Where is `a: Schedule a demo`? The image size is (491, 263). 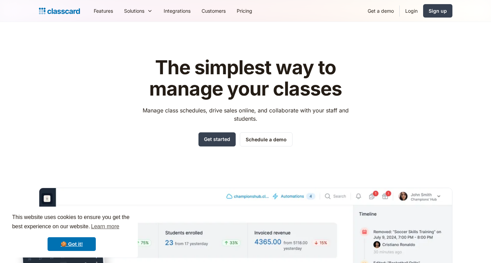
a: Schedule a demo is located at coordinates (266, 139).